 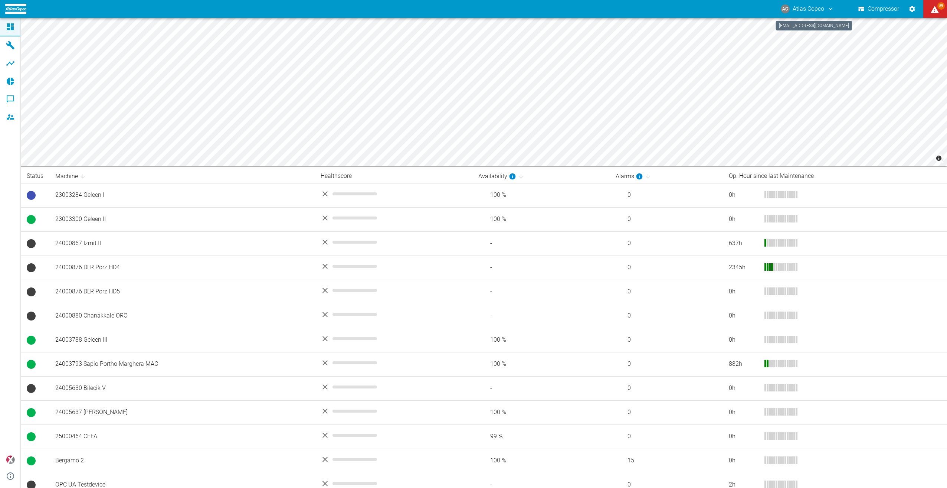 What do you see at coordinates (941, 6) in the screenshot?
I see `span: 59` at bounding box center [941, 6].